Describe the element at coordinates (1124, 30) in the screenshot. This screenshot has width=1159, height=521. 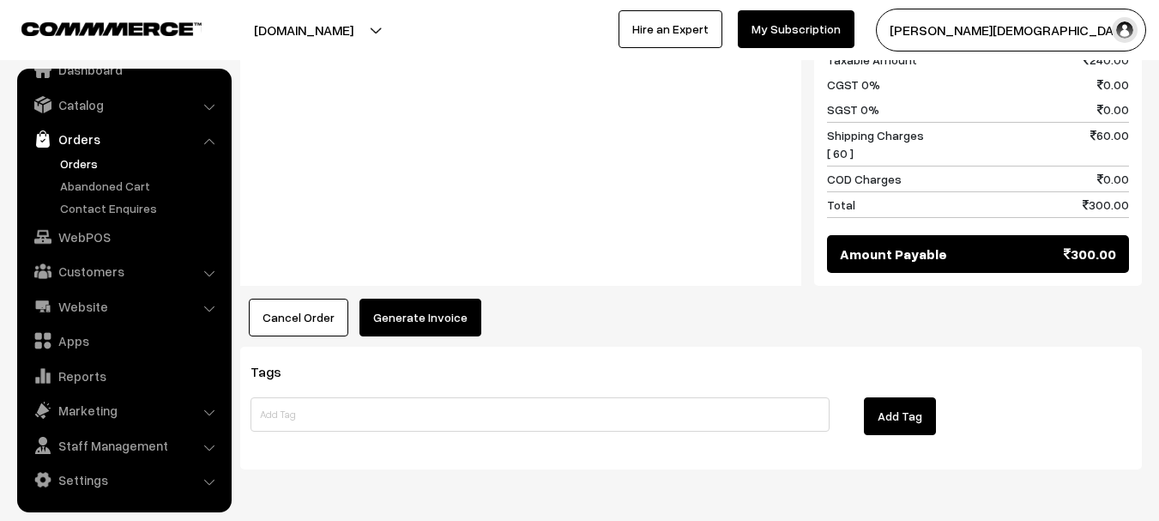
I see `img: user` at that location.